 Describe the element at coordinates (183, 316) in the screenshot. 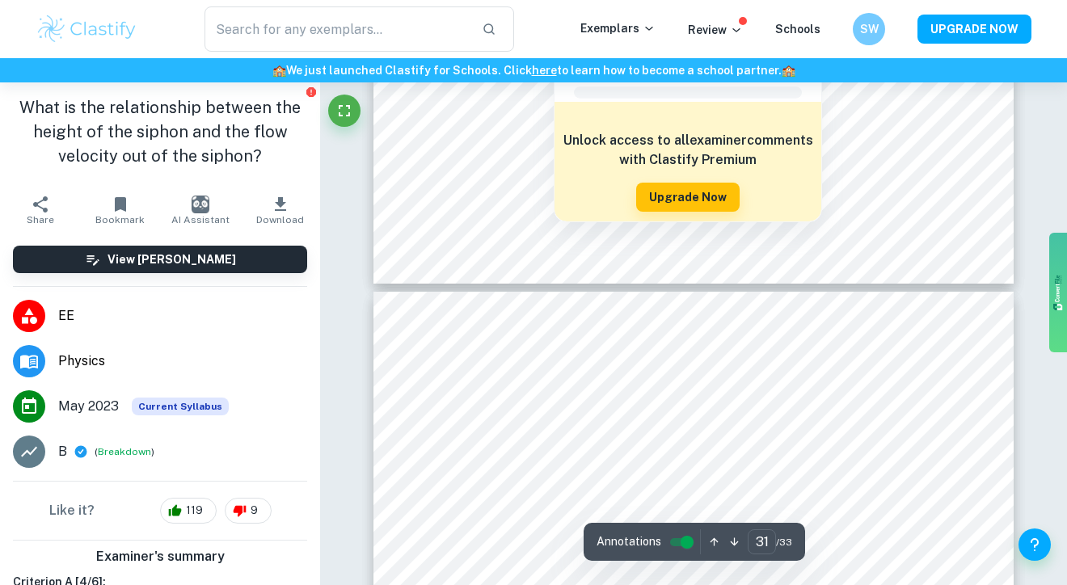

I see `span: EE` at that location.